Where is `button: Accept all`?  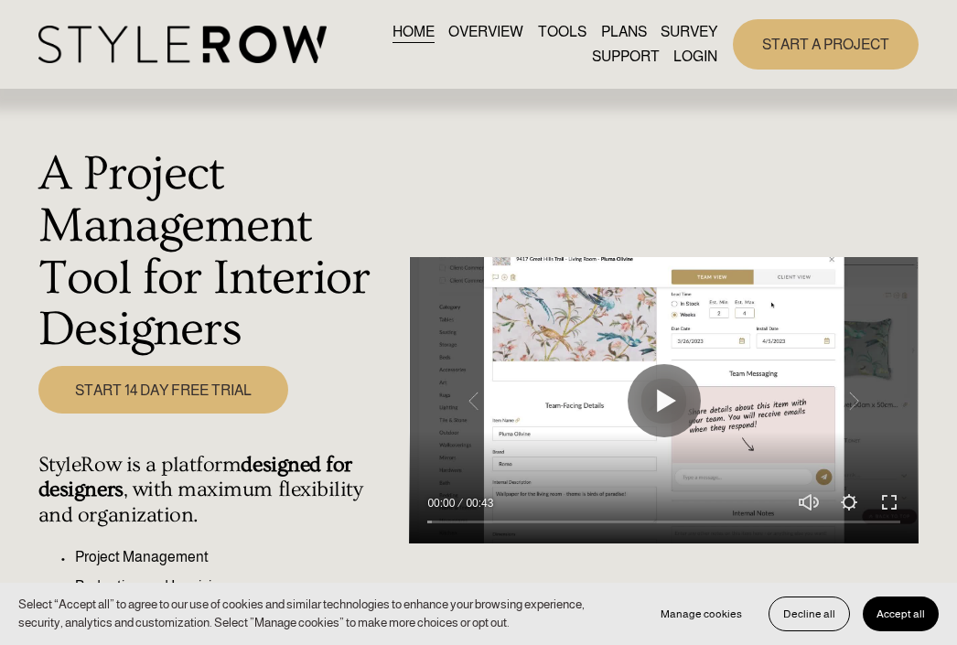
button: Accept all is located at coordinates (901, 614).